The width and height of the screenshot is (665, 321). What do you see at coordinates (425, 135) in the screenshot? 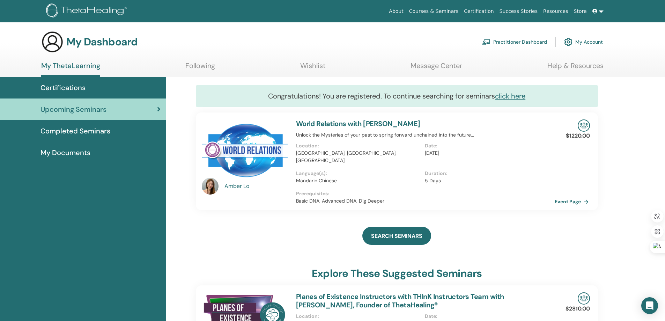
I see `p: Unlock the Mysteries of your past to spring forward unchained into the future...` at bounding box center [425, 135].